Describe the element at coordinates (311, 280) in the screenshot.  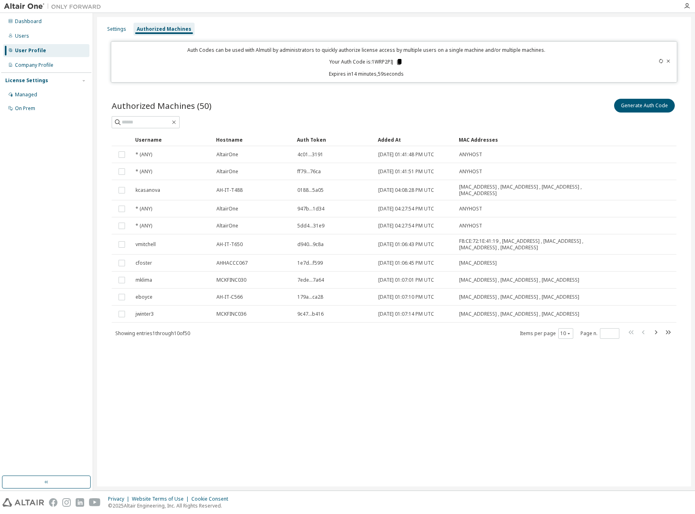
I see `span: 7ede...7a64` at that location.